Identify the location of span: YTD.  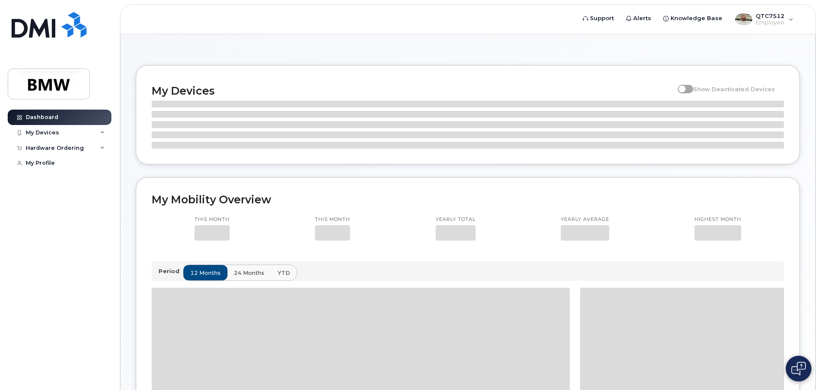
(284, 273).